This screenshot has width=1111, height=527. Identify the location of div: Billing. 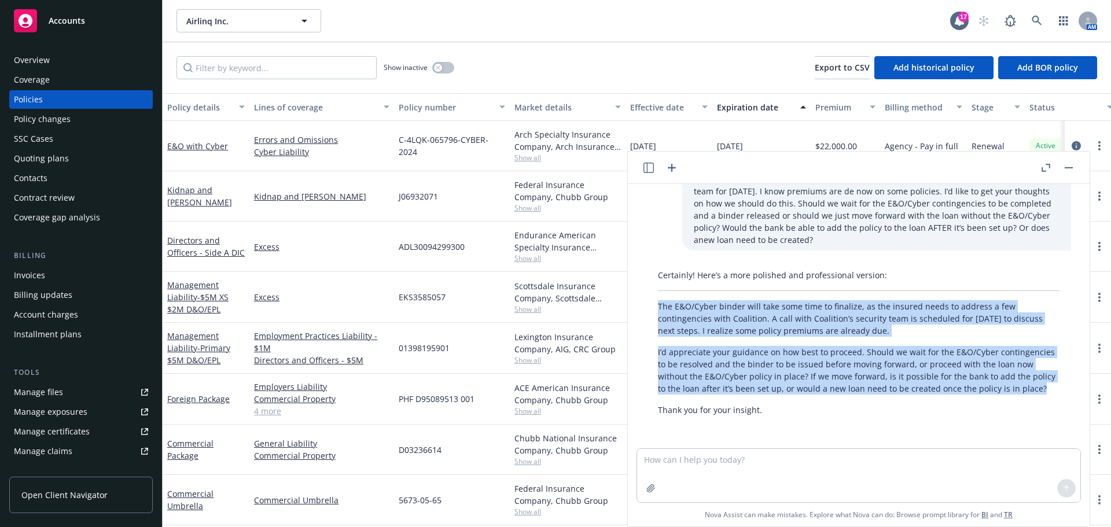
(81, 256).